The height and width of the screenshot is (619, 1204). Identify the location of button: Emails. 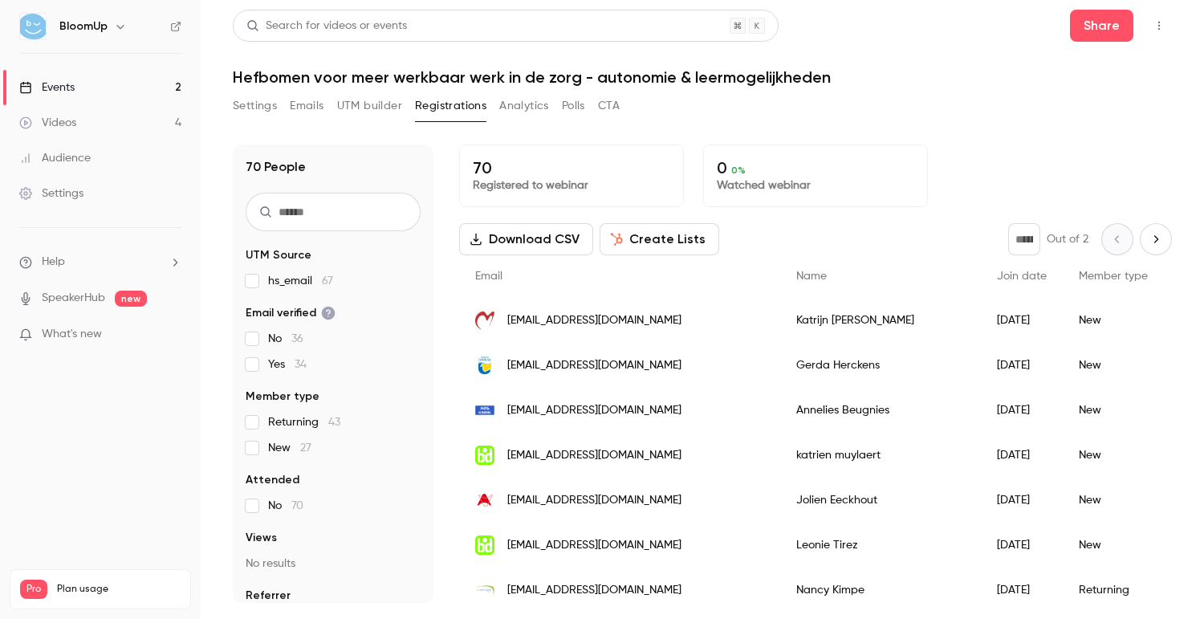
(307, 106).